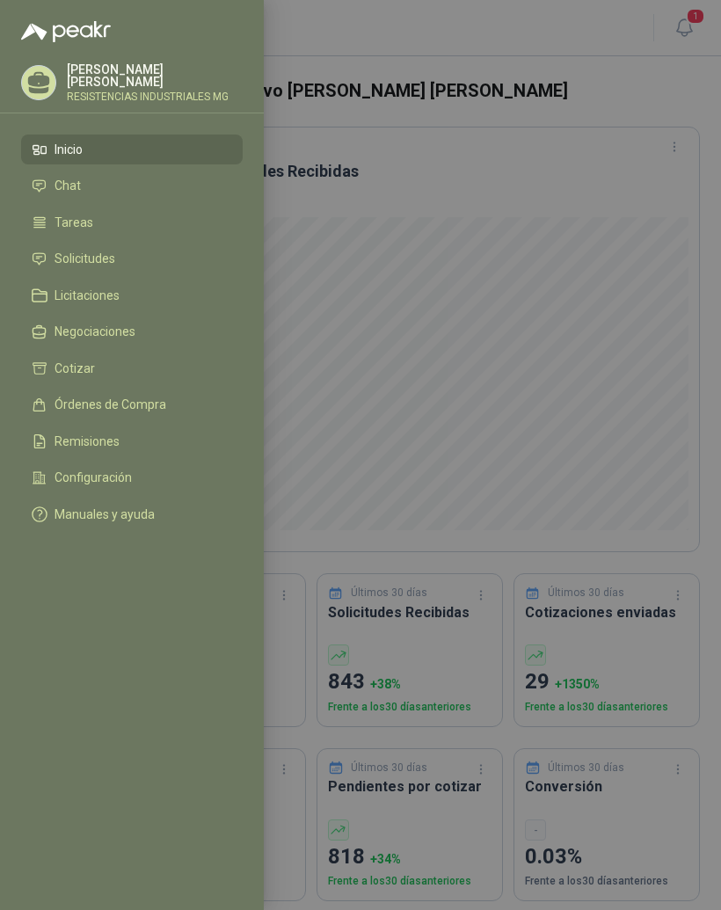  What do you see at coordinates (66, 32) in the screenshot?
I see `img: Logo peakr` at bounding box center [66, 32].